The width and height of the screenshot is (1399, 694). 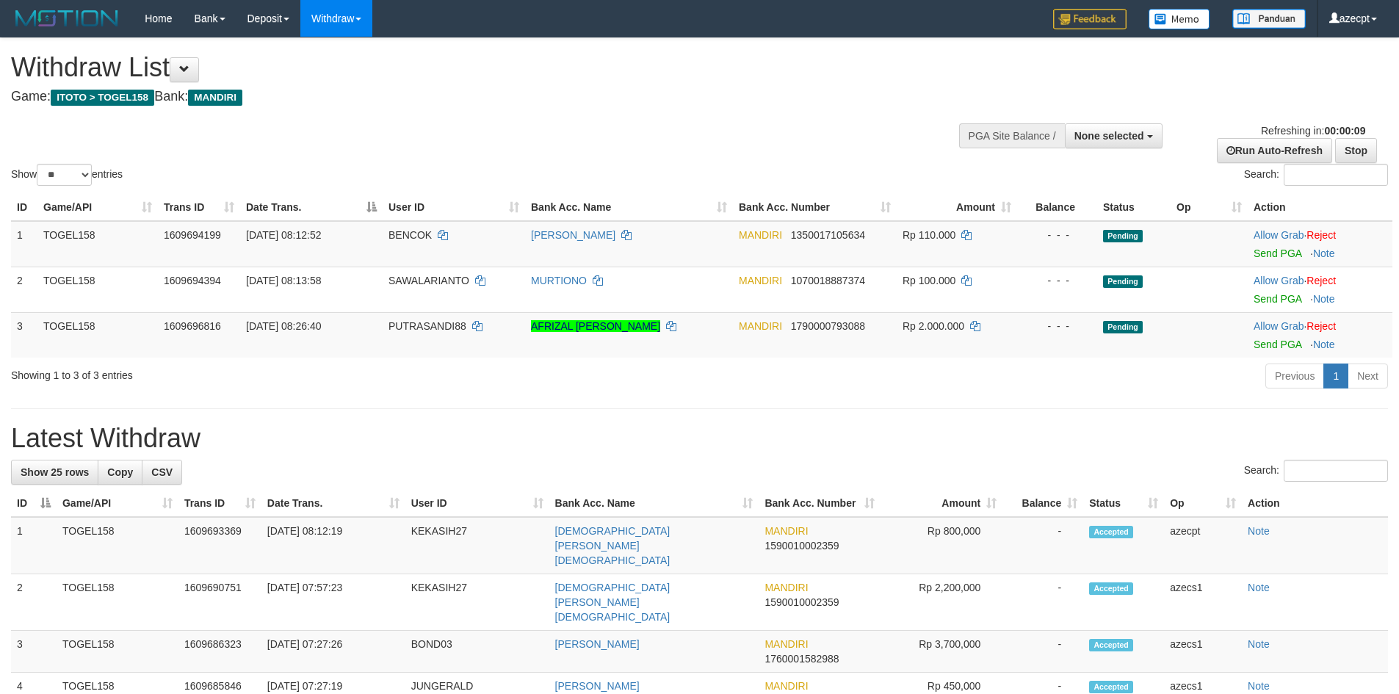 I want to click on strong: 00:00:09, so click(x=1345, y=131).